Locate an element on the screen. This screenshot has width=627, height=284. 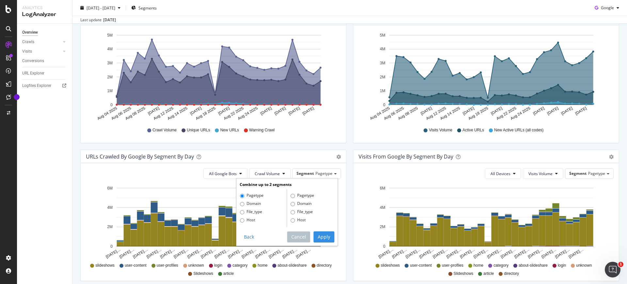
text: Aug 18 2025 is located at coordinates (205, 113).